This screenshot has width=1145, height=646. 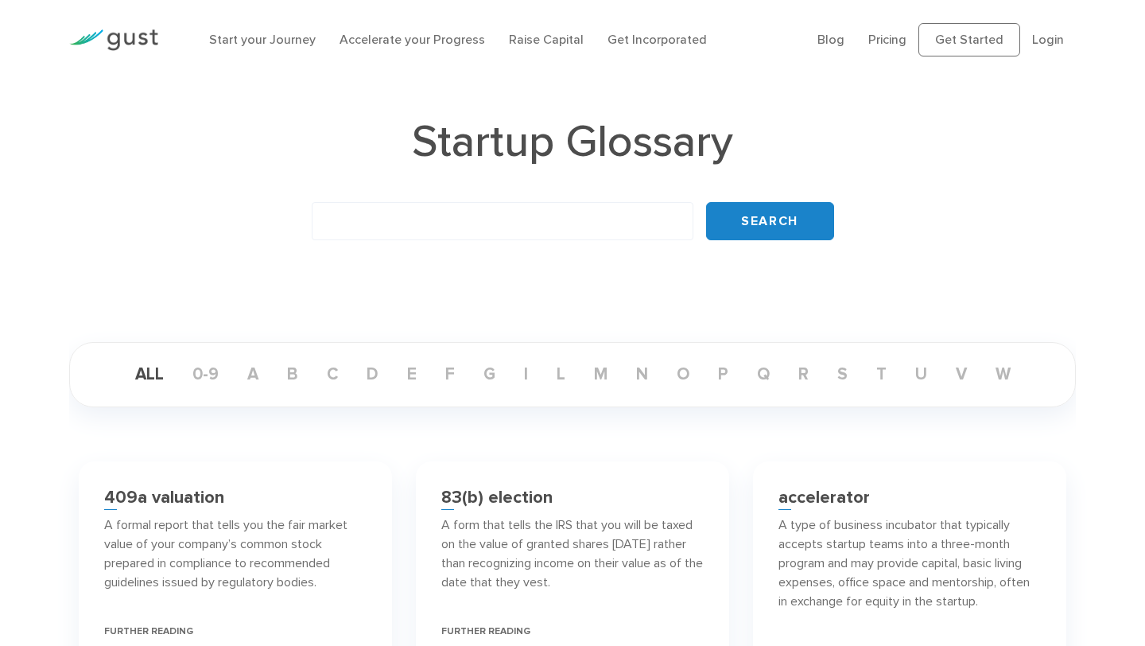 What do you see at coordinates (642, 374) in the screenshot?
I see `a: n` at bounding box center [642, 374].